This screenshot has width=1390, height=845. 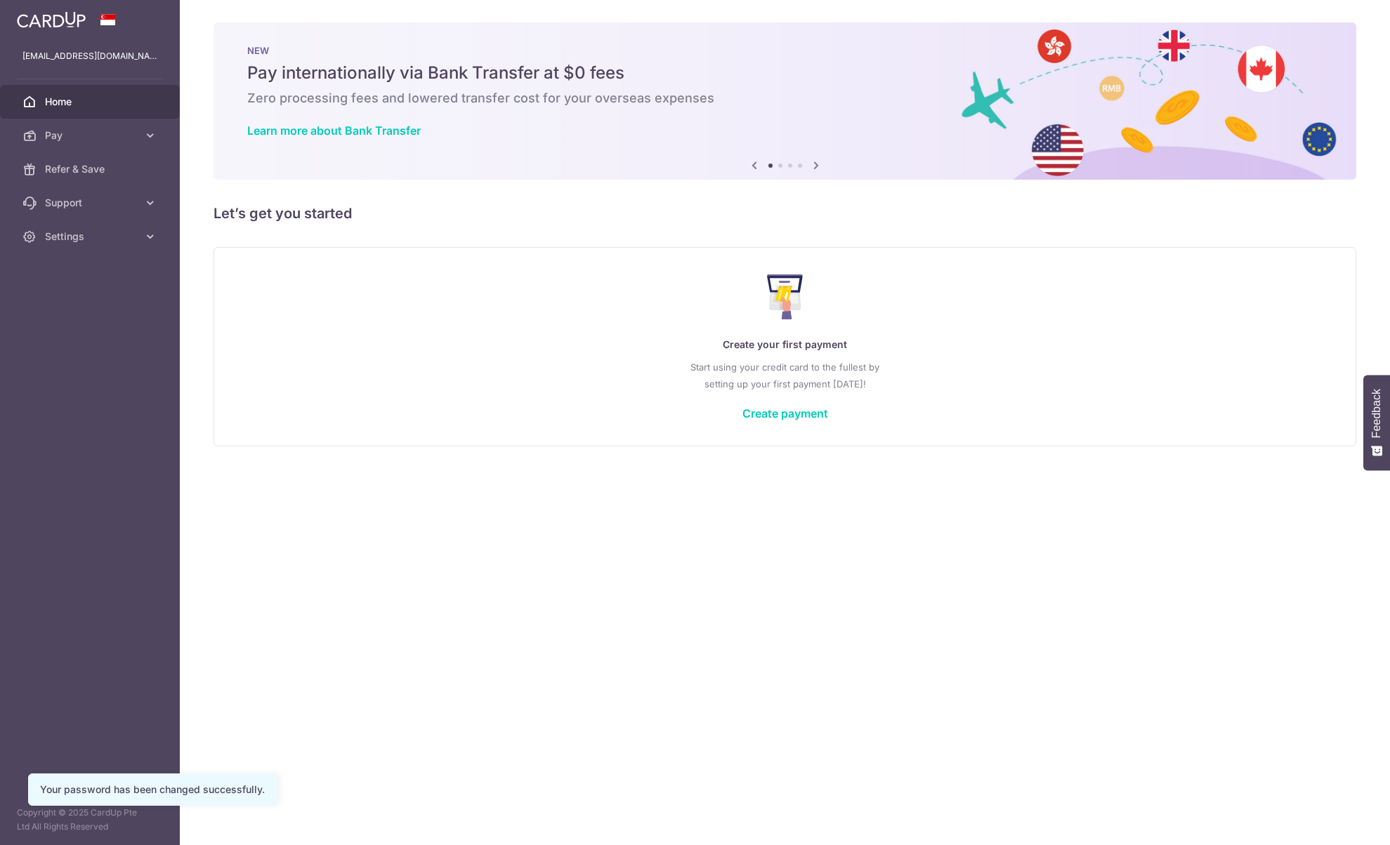 I want to click on div: Your password has been changed successfully., so click(x=152, y=790).